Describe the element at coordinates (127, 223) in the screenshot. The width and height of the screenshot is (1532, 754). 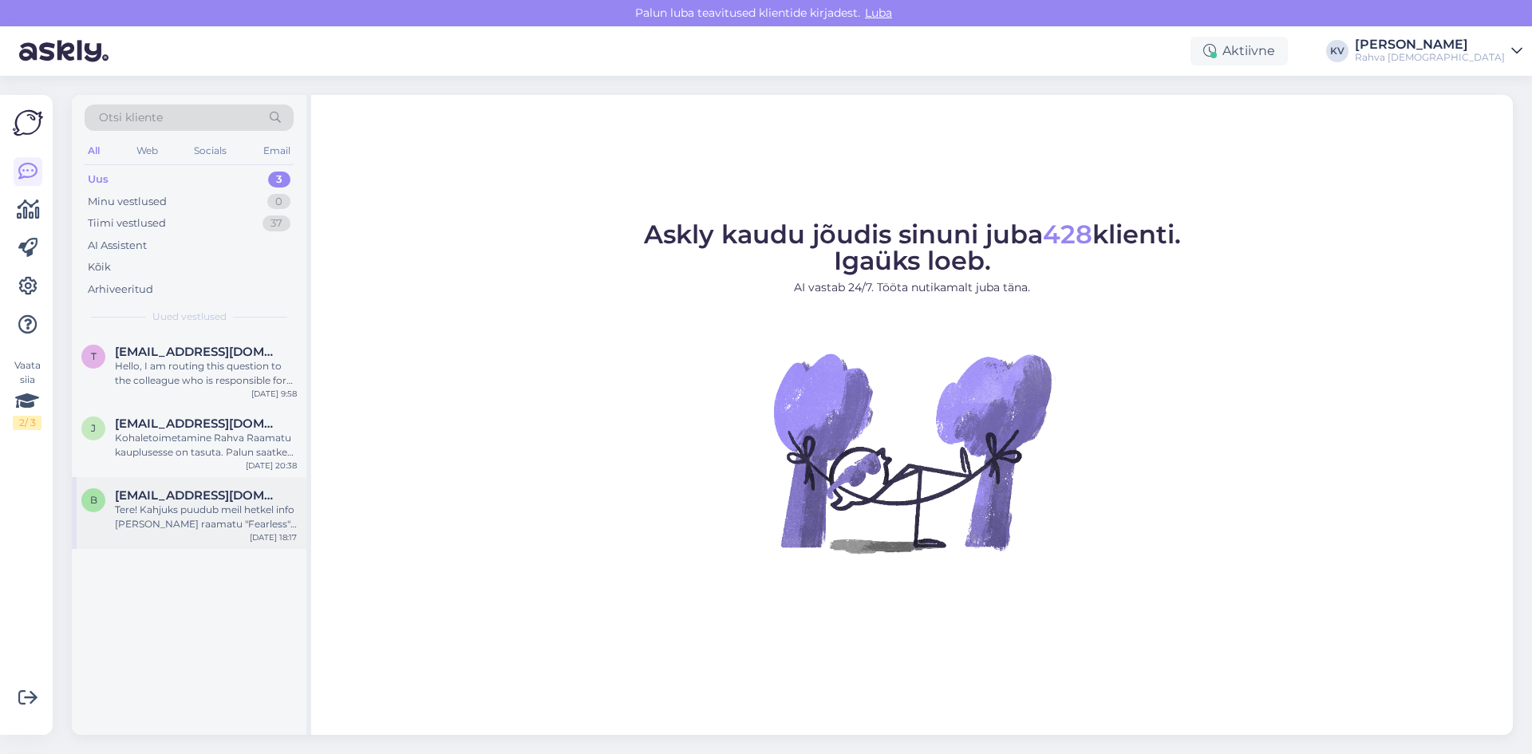
I see `div: Tiimi vestlused` at that location.